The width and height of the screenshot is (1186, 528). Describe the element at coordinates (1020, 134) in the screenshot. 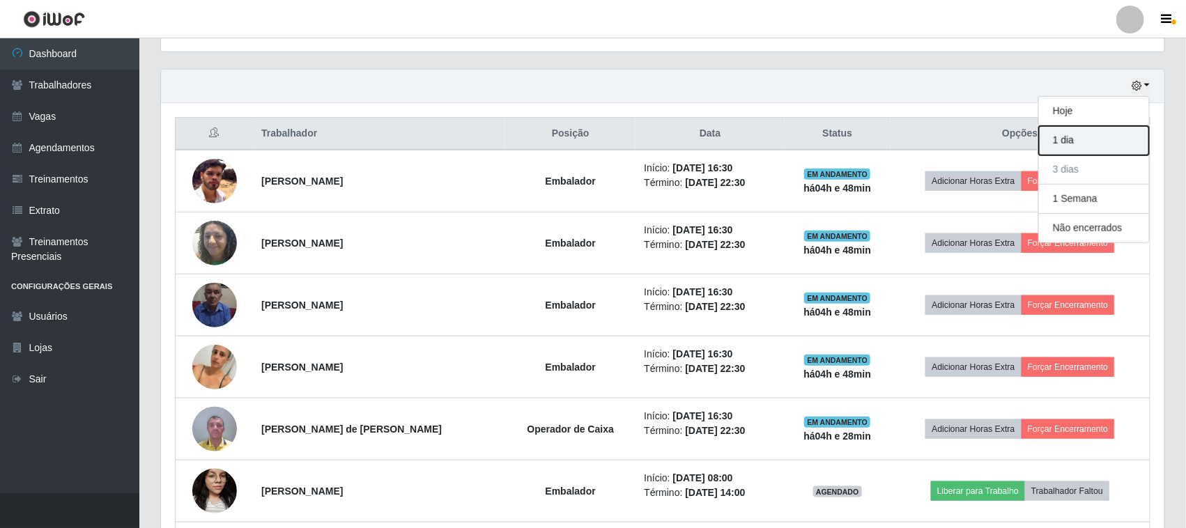

I see `th: Opções` at that location.